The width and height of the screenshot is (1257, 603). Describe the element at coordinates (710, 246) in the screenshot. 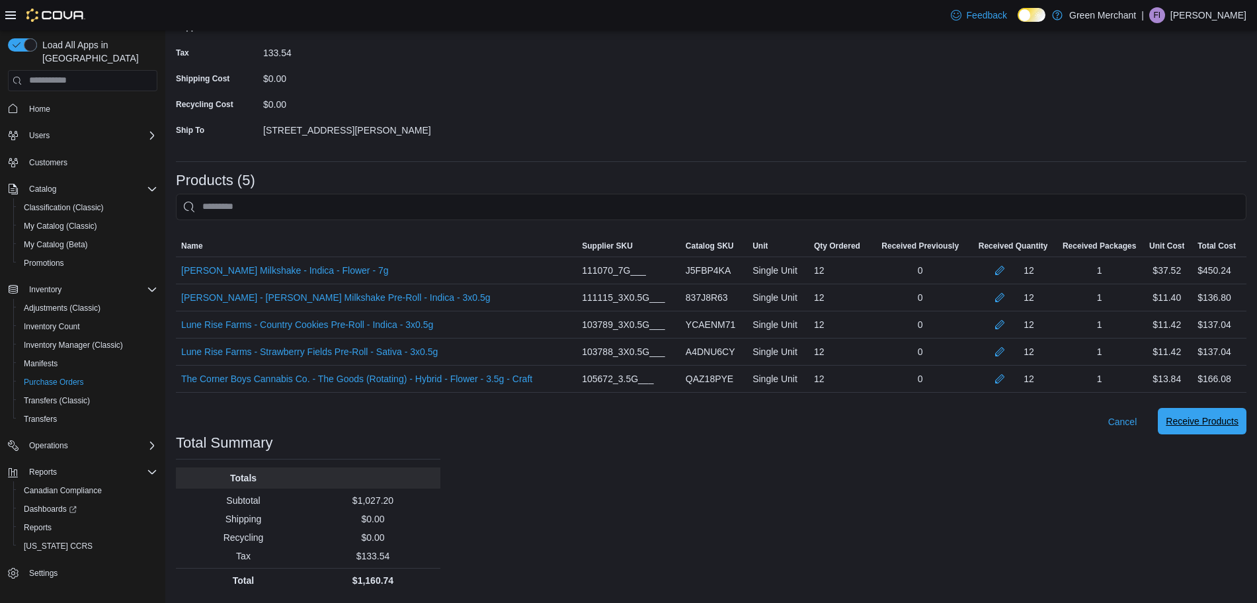

I see `span: Catalog SKU` at that location.